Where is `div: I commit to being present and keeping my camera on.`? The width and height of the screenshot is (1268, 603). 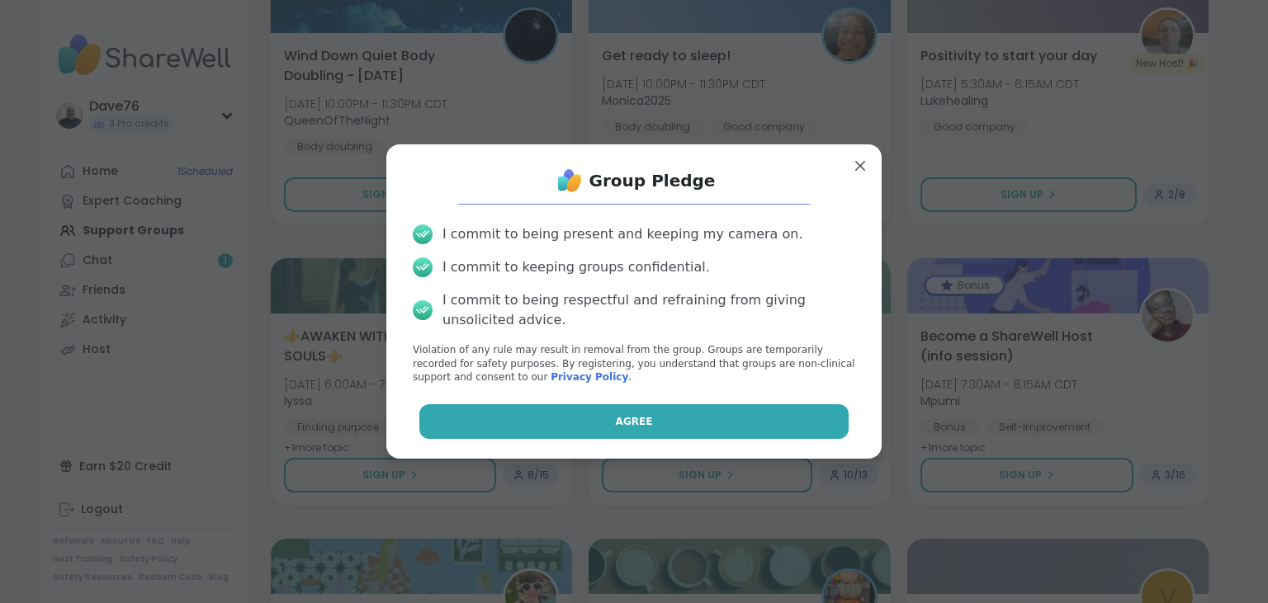 div: I commit to being present and keeping my camera on. is located at coordinates (622, 234).